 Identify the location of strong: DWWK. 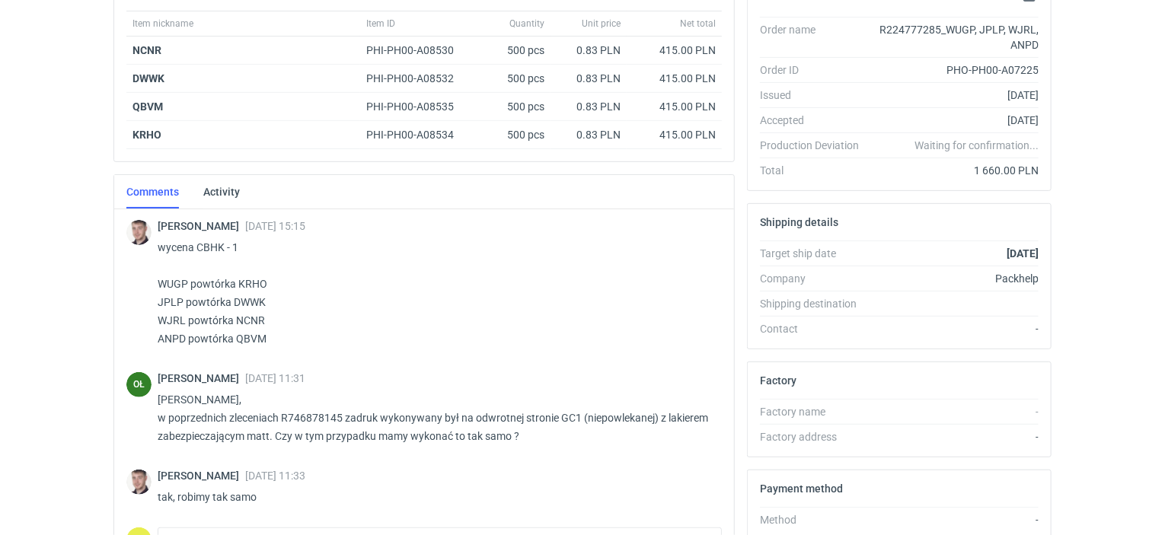
(148, 78).